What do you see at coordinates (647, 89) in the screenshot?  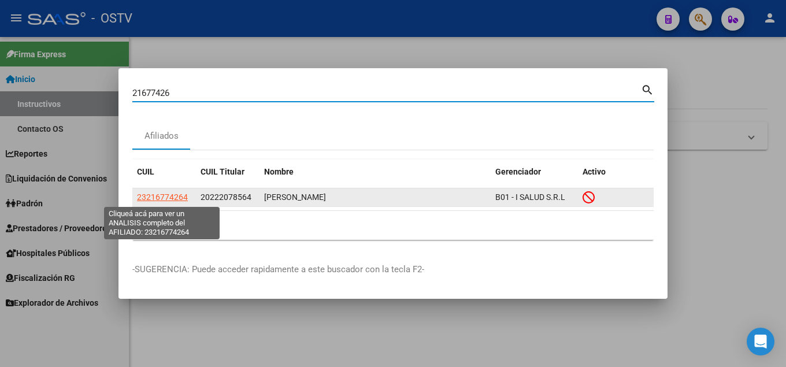 I see `mat-icon: search` at bounding box center [647, 89].